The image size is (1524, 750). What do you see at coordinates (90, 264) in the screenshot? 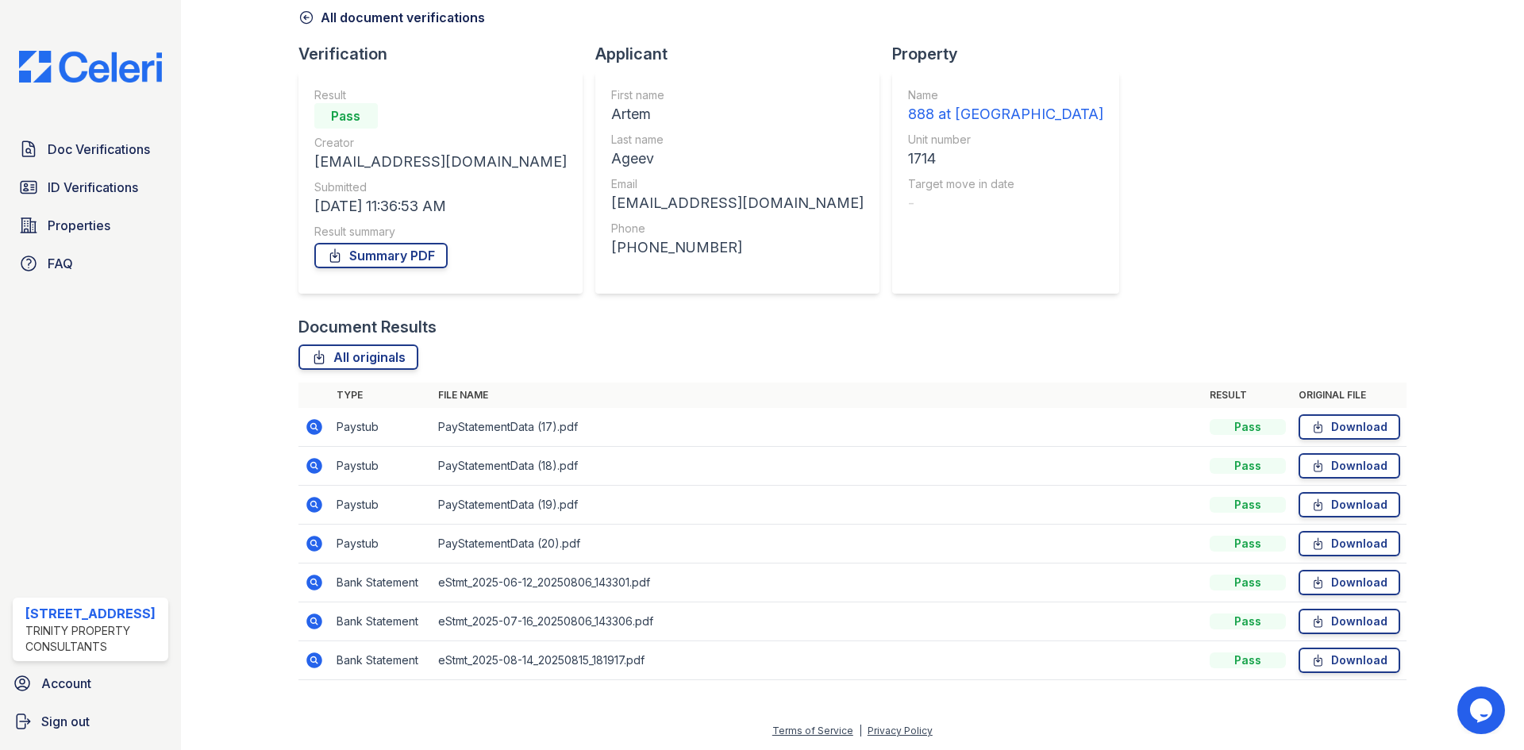
I see `a: FAQ` at bounding box center [90, 264].